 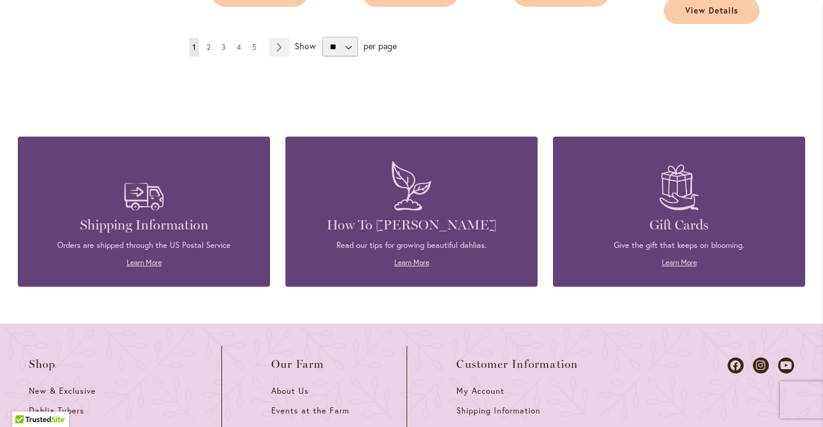 I want to click on span: Customer Information, so click(x=517, y=364).